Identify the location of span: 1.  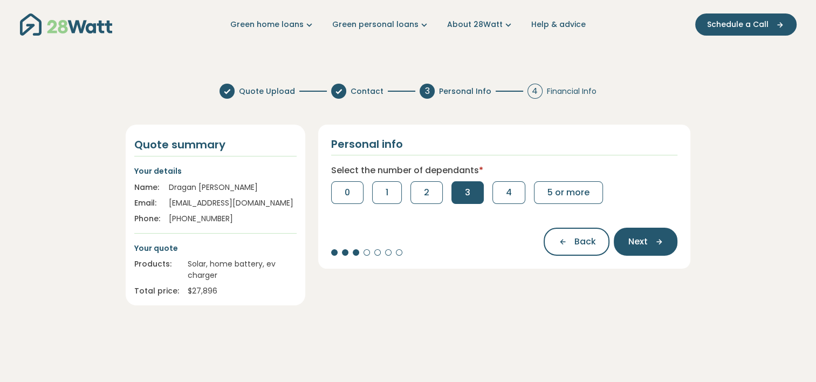
(387, 193).